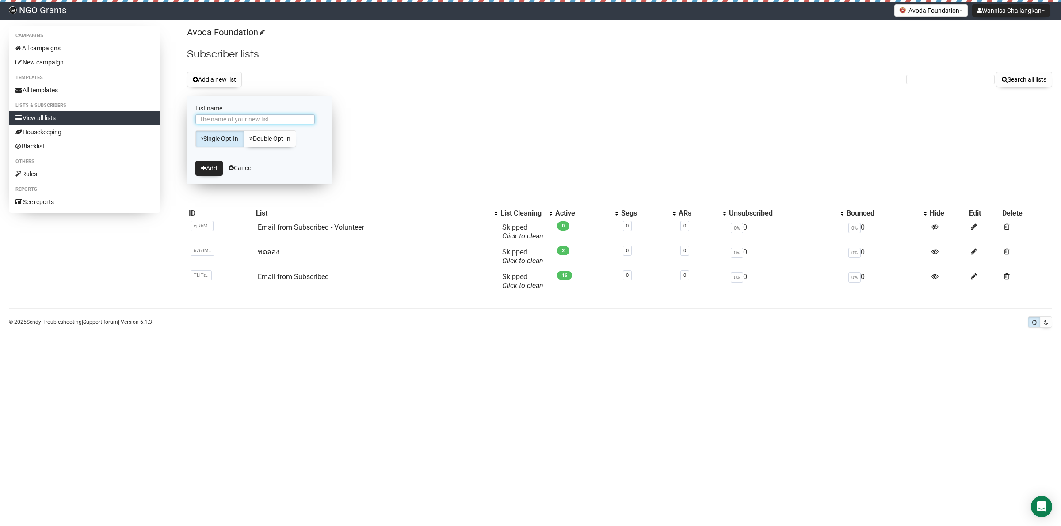  Describe the element at coordinates (220, 213) in the screenshot. I see `th: ID: No sort applied, sorting is disabled` at that location.